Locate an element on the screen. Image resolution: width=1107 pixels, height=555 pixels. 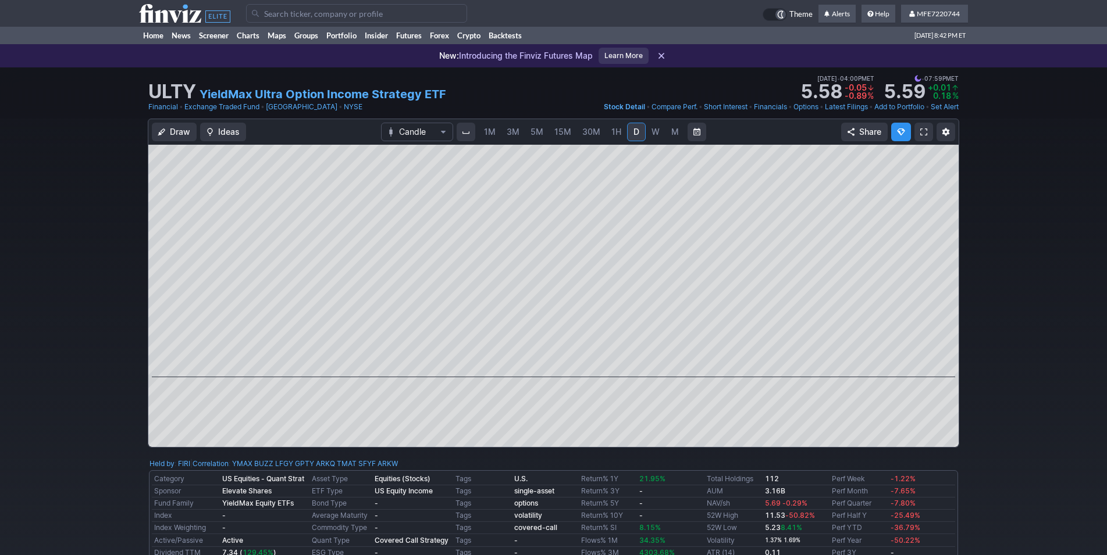
a: Crypto is located at coordinates (469, 35).